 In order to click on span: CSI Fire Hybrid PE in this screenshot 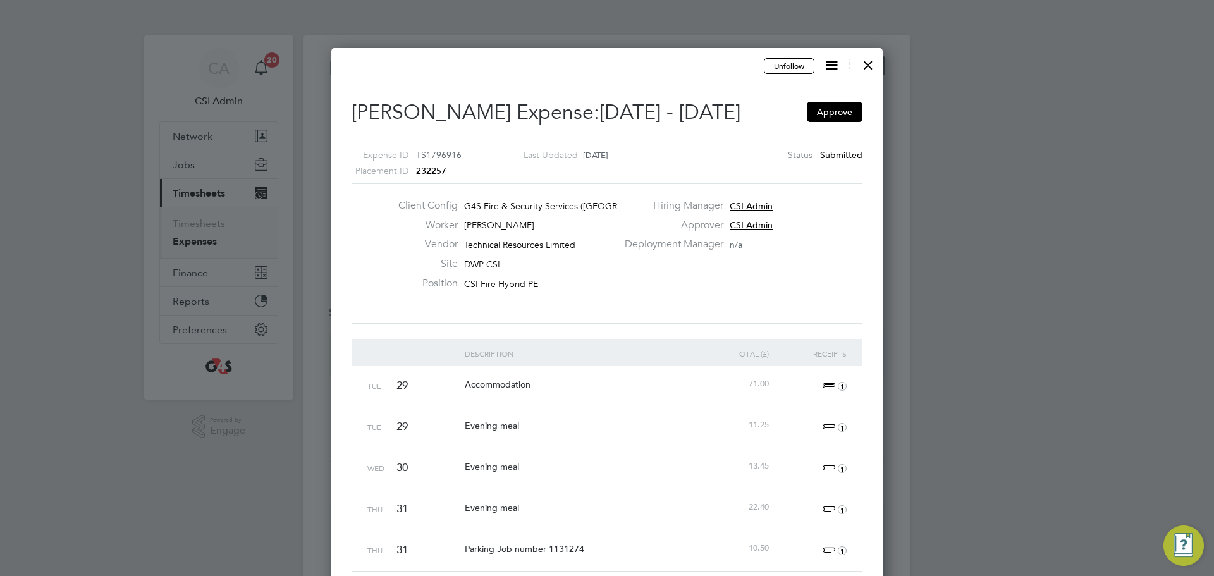, I will do `click(501, 284)`.